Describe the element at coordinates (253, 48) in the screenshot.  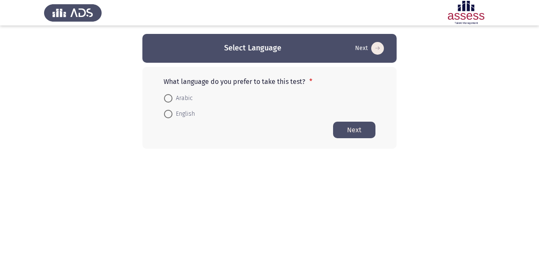
I see `h3: Select Language` at that location.